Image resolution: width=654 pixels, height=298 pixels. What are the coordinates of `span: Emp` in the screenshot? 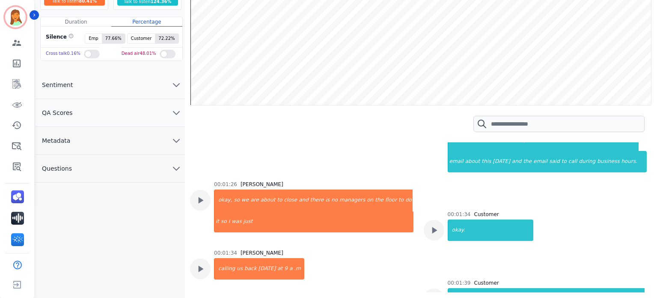 It's located at (93, 39).